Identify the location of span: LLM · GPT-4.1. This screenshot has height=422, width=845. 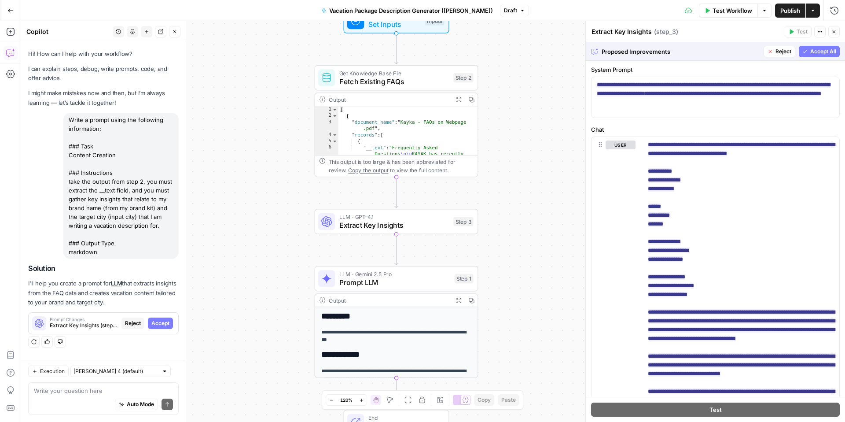
(394, 217).